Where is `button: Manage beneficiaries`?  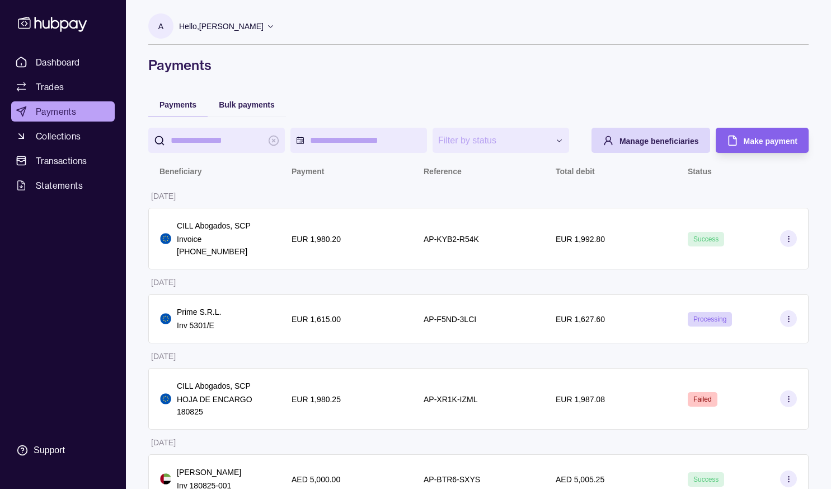 button: Manage beneficiaries is located at coordinates (651, 140).